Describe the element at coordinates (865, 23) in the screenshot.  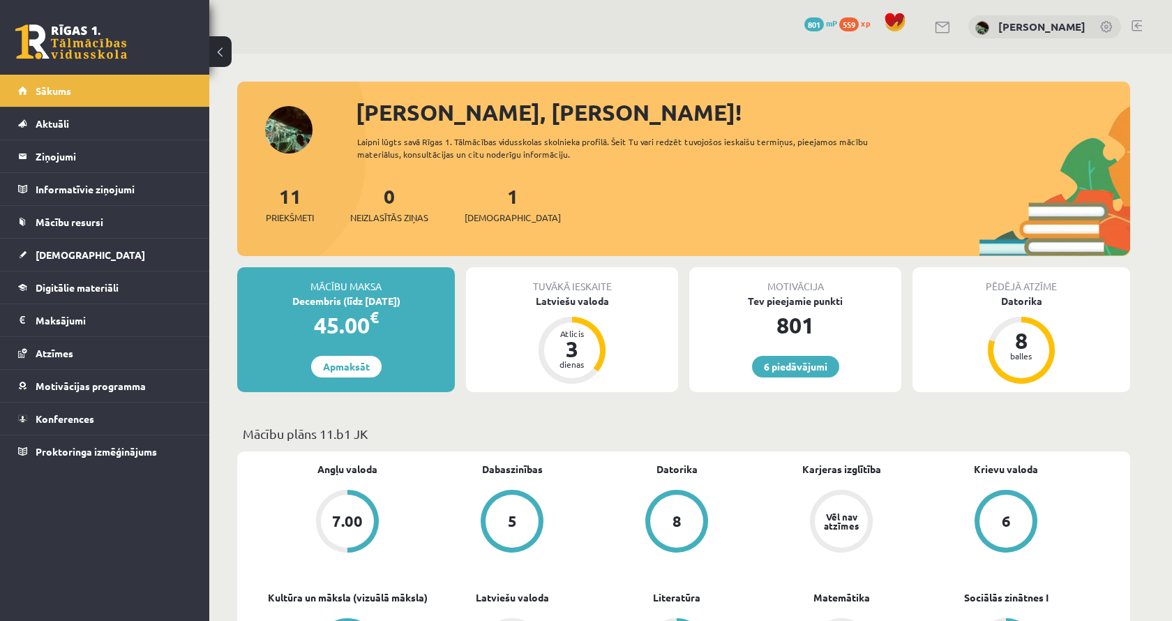
I see `span: xp` at that location.